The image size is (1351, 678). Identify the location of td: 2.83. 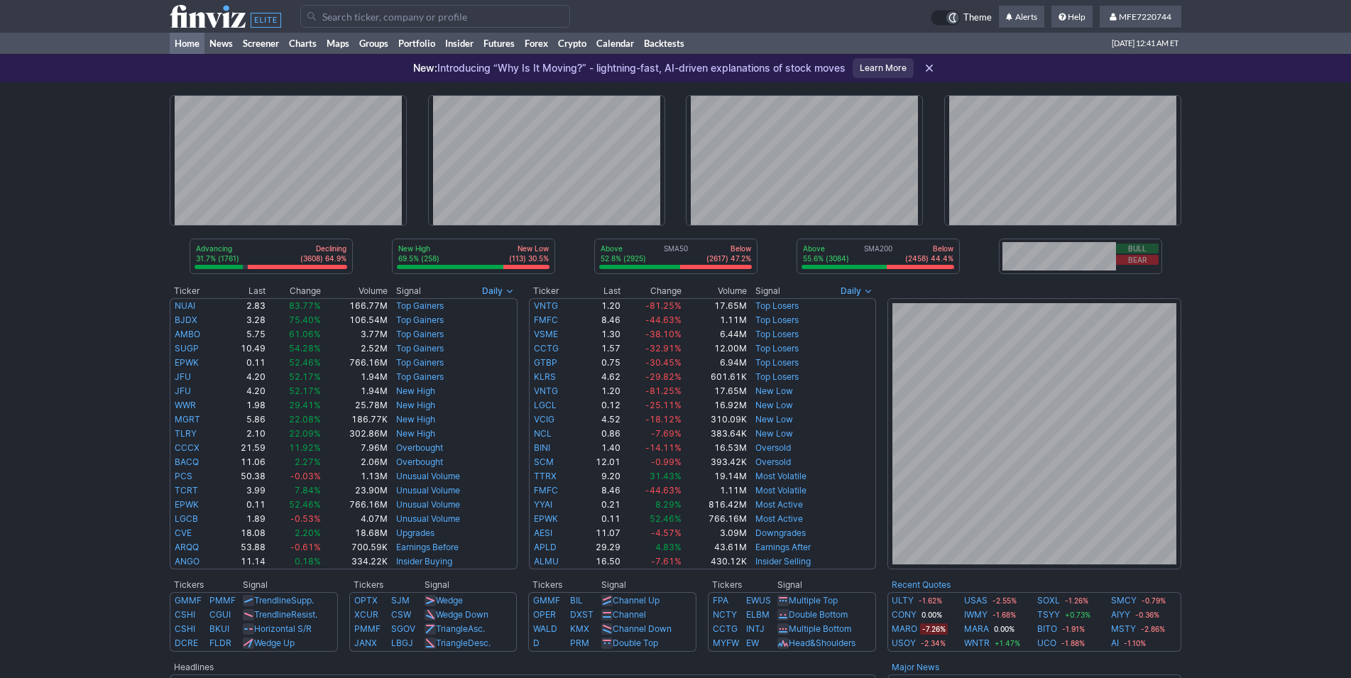
(244, 305).